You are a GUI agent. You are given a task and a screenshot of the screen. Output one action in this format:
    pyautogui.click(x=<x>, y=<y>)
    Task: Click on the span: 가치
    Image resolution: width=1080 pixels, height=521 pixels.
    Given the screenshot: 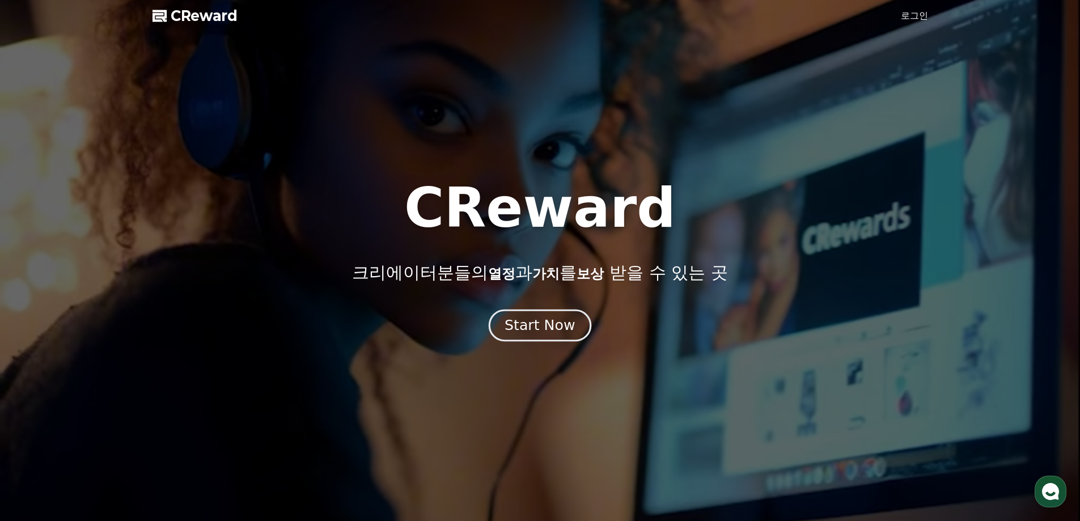 What is the action you would take?
    pyautogui.click(x=546, y=274)
    